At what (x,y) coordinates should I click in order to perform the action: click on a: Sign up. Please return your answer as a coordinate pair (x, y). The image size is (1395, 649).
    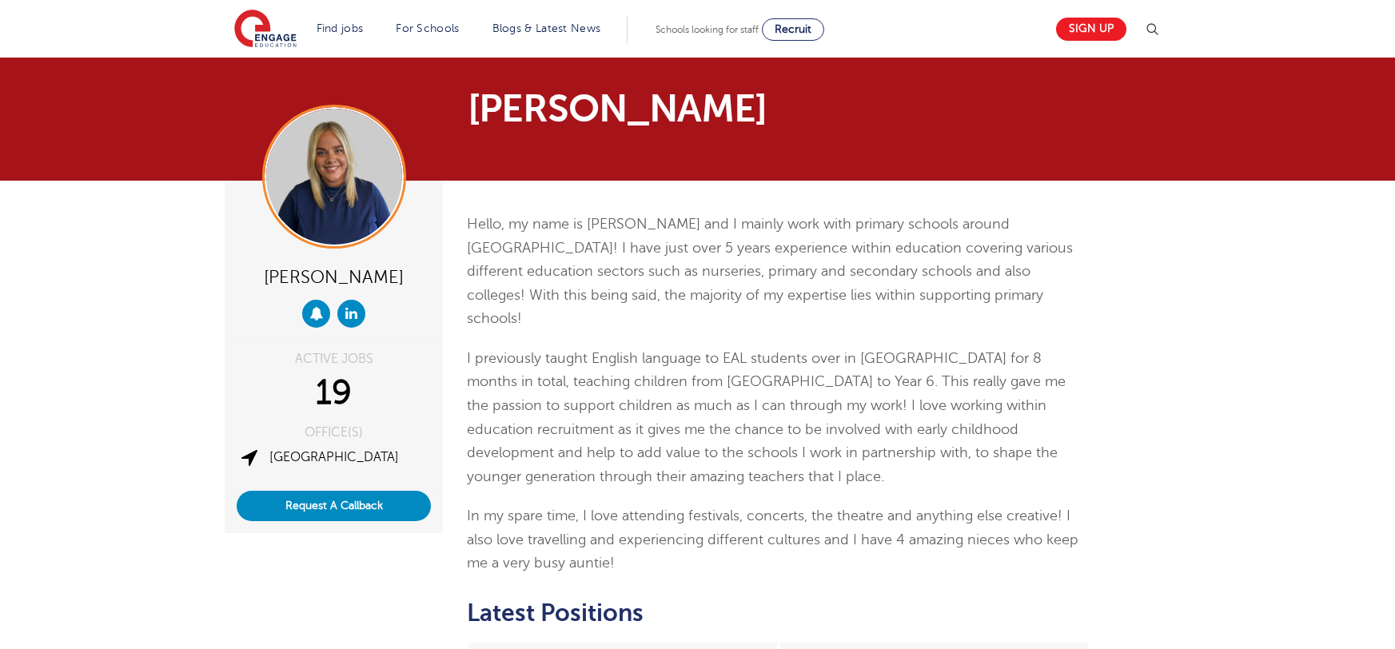
    Looking at the image, I should click on (1091, 29).